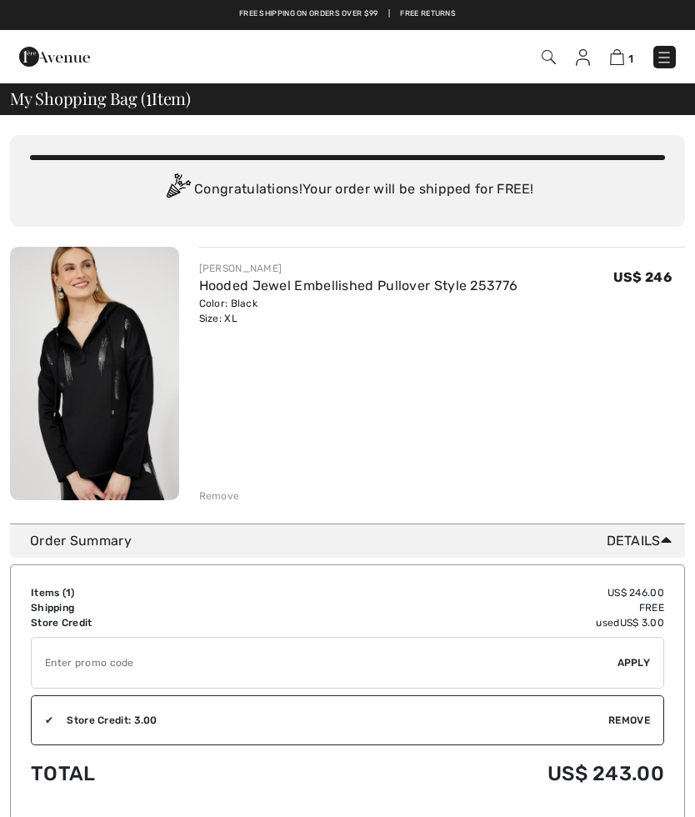 The width and height of the screenshot is (695, 817). I want to click on img: Hooded Jewel Embellished Pullover Style 253776, so click(94, 373).